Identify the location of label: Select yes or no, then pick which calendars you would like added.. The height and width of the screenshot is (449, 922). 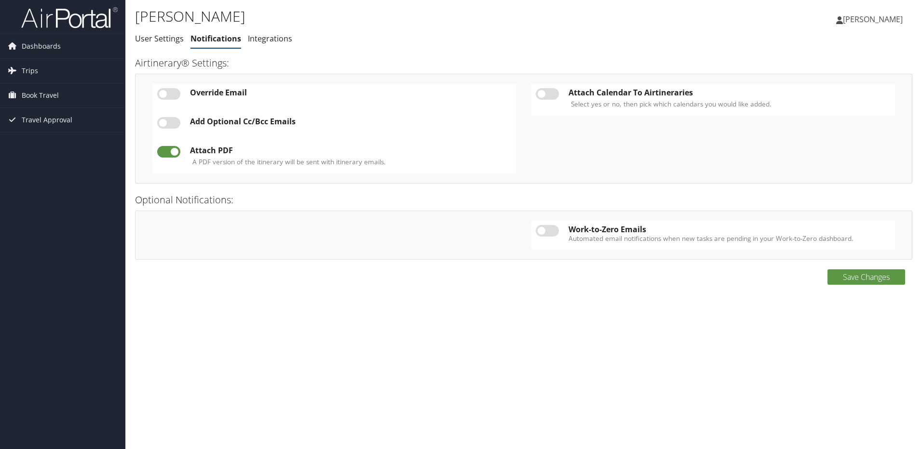
(671, 104).